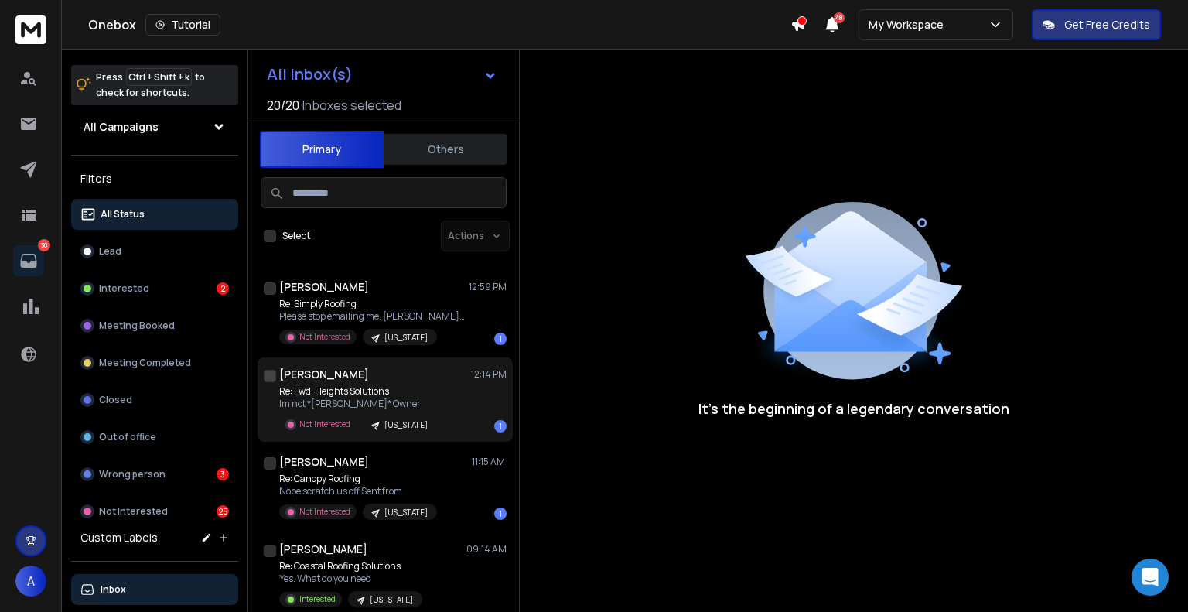 The image size is (1188, 612). What do you see at coordinates (44, 245) in the screenshot?
I see `p: 30` at bounding box center [44, 245].